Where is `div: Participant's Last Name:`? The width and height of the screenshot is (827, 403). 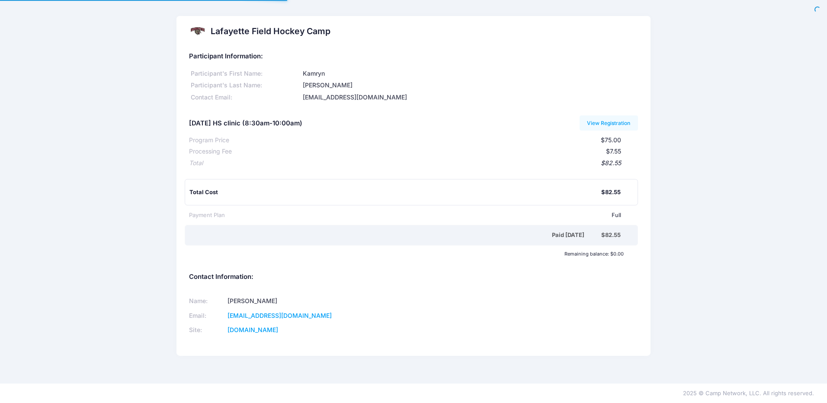 div: Participant's Last Name: is located at coordinates (245, 85).